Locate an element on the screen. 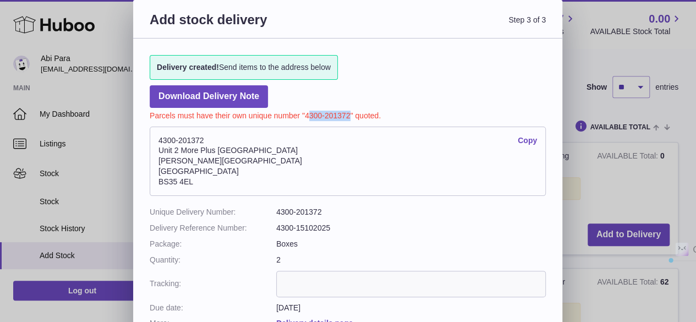 Image resolution: width=696 pixels, height=322 pixels. dt: Package: is located at coordinates (213, 244).